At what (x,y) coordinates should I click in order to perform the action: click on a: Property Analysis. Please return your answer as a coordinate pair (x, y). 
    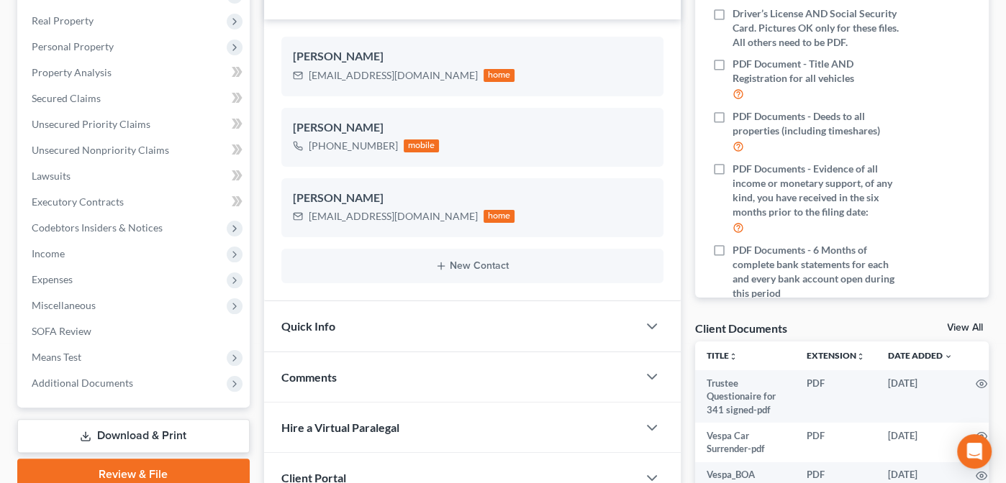
    Looking at the image, I should click on (135, 73).